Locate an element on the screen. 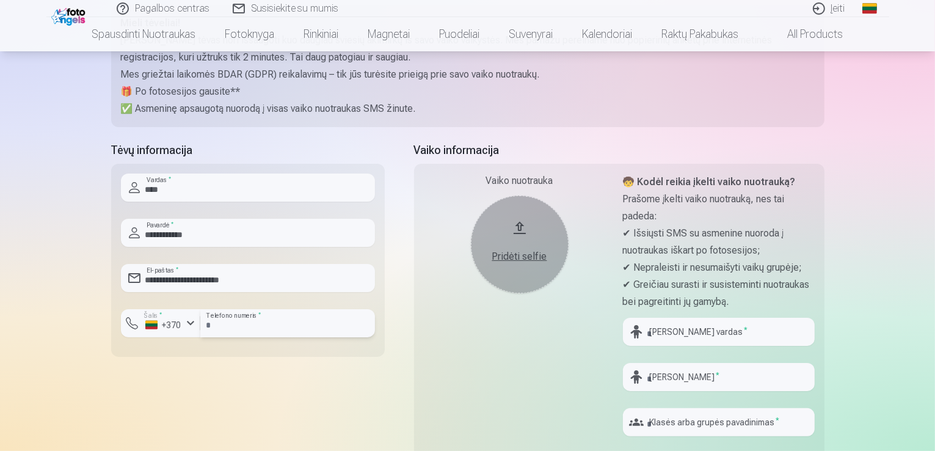  p: Mes griežtai laikomės BDAR (GDPR) reikalavimų – tik jūs turėsite prieigą prie savo vaiko nuotraukų. is located at coordinates (468, 75).